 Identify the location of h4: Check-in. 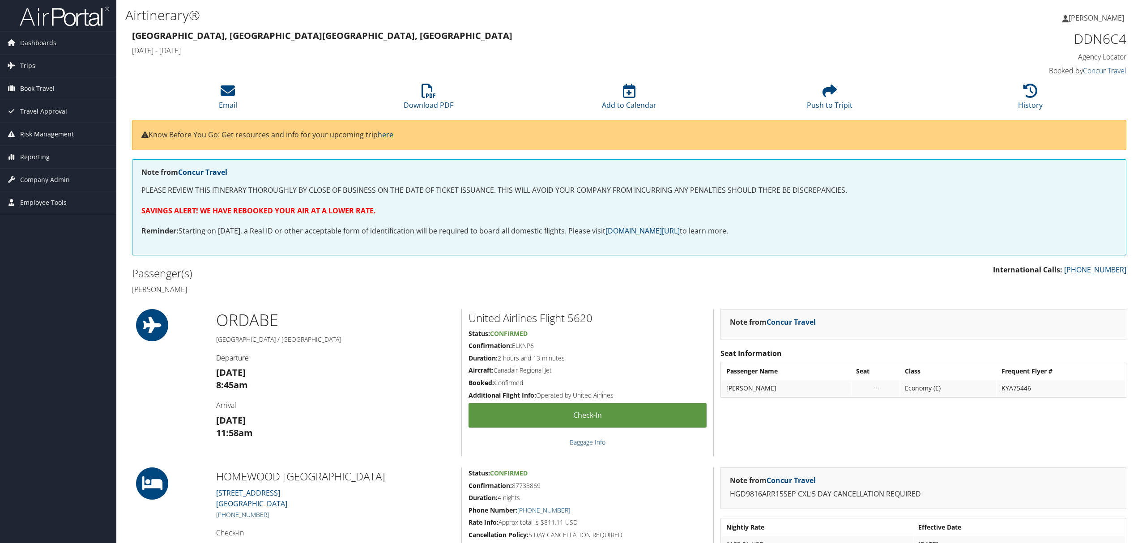
(335, 533).